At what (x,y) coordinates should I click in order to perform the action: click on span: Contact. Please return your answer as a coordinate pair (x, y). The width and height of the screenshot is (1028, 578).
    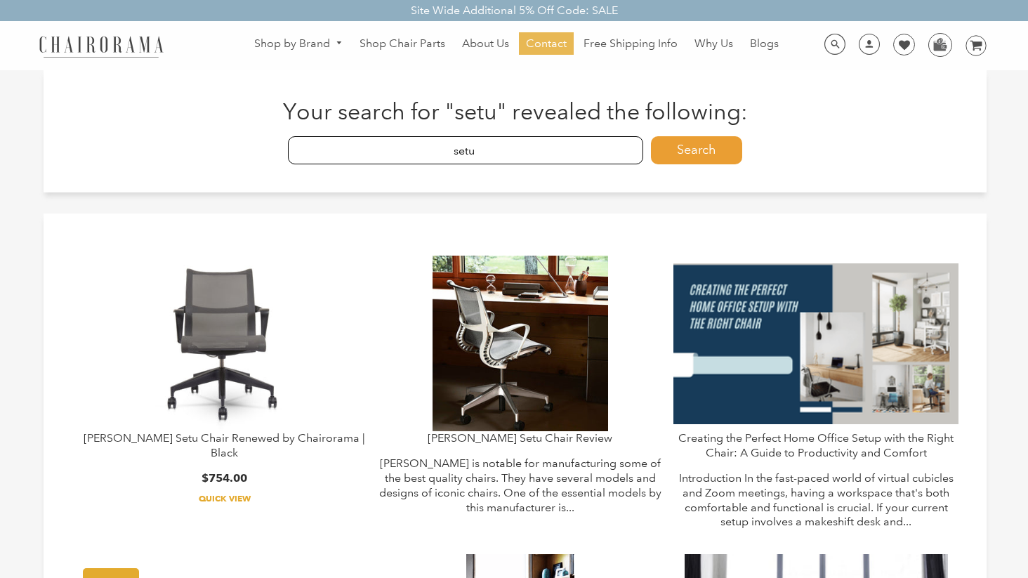
    Looking at the image, I should click on (546, 44).